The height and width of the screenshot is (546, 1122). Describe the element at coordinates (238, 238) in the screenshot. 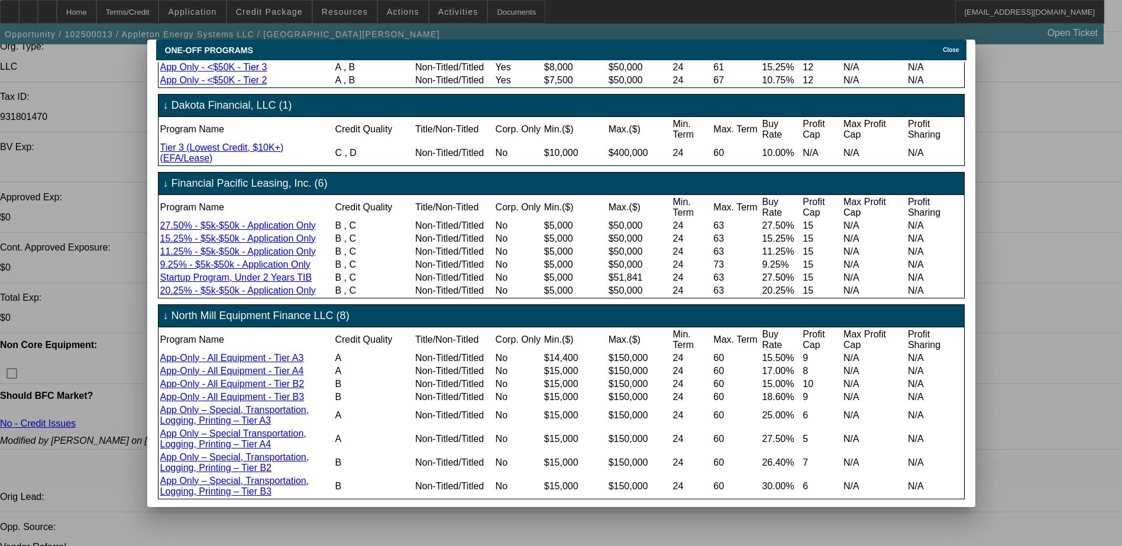

I see `a: 15.25% - $5k-$50k - Application Only` at that location.